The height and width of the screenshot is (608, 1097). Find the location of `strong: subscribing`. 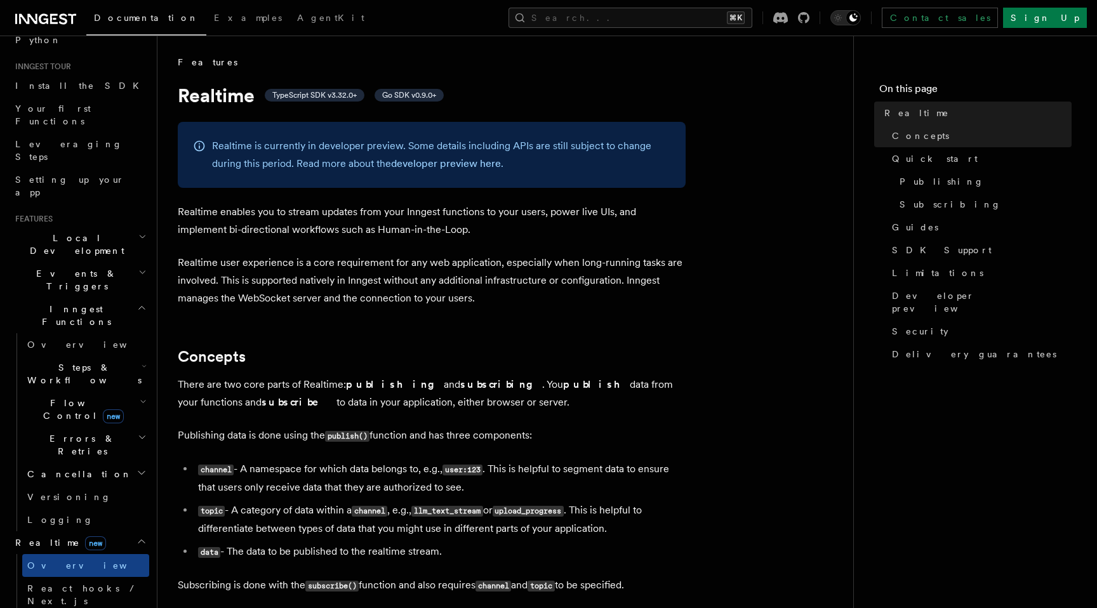

strong: subscribing is located at coordinates (501, 384).